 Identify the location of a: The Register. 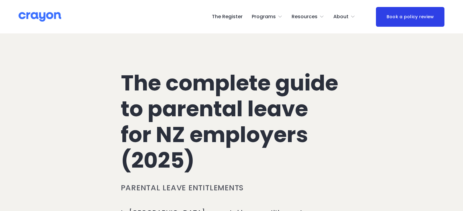
(227, 17).